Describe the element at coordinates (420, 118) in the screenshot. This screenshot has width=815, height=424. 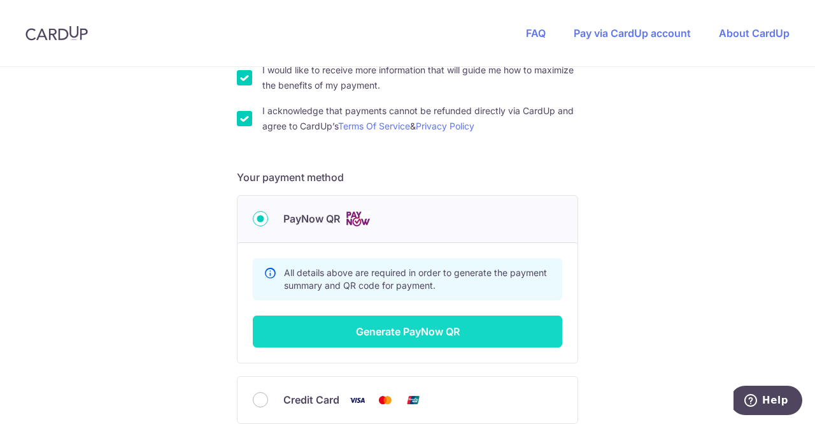
I see `label: I acknowledge that payments cannot be refunded directly via CardUp and agree to CardUp’s &` at that location.